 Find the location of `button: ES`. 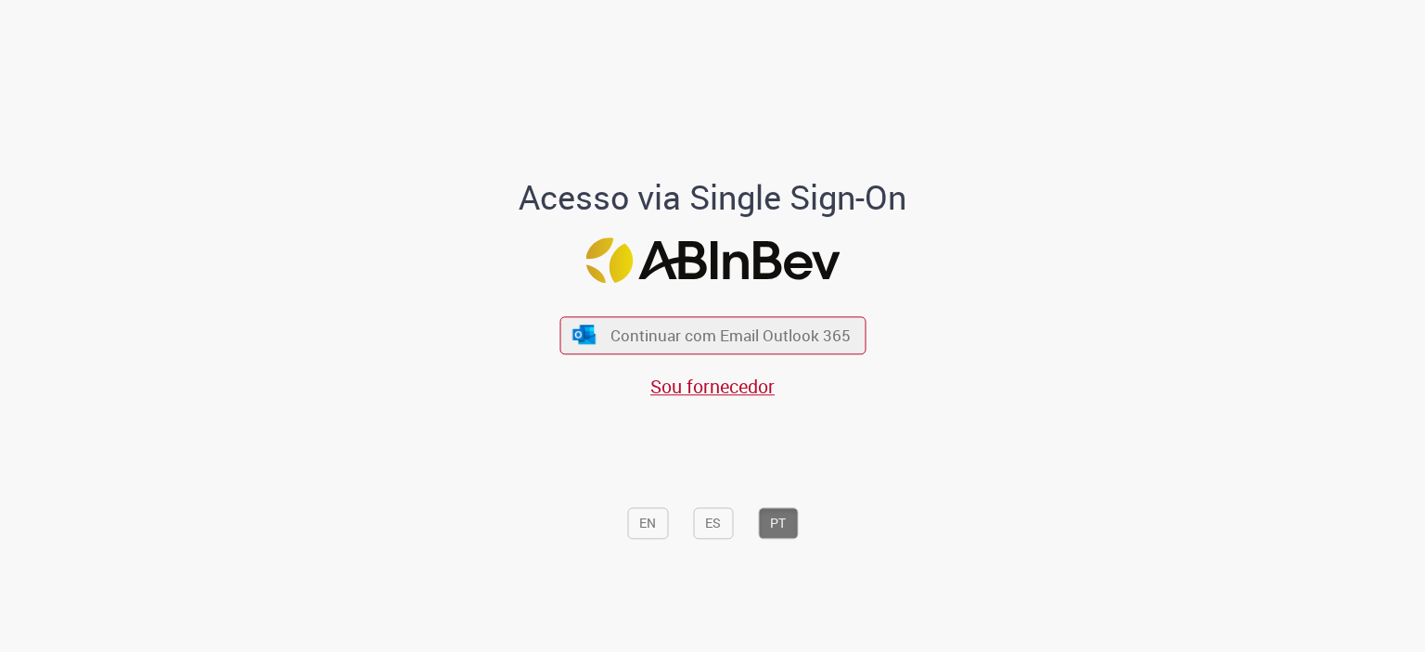

button: ES is located at coordinates (713, 524).